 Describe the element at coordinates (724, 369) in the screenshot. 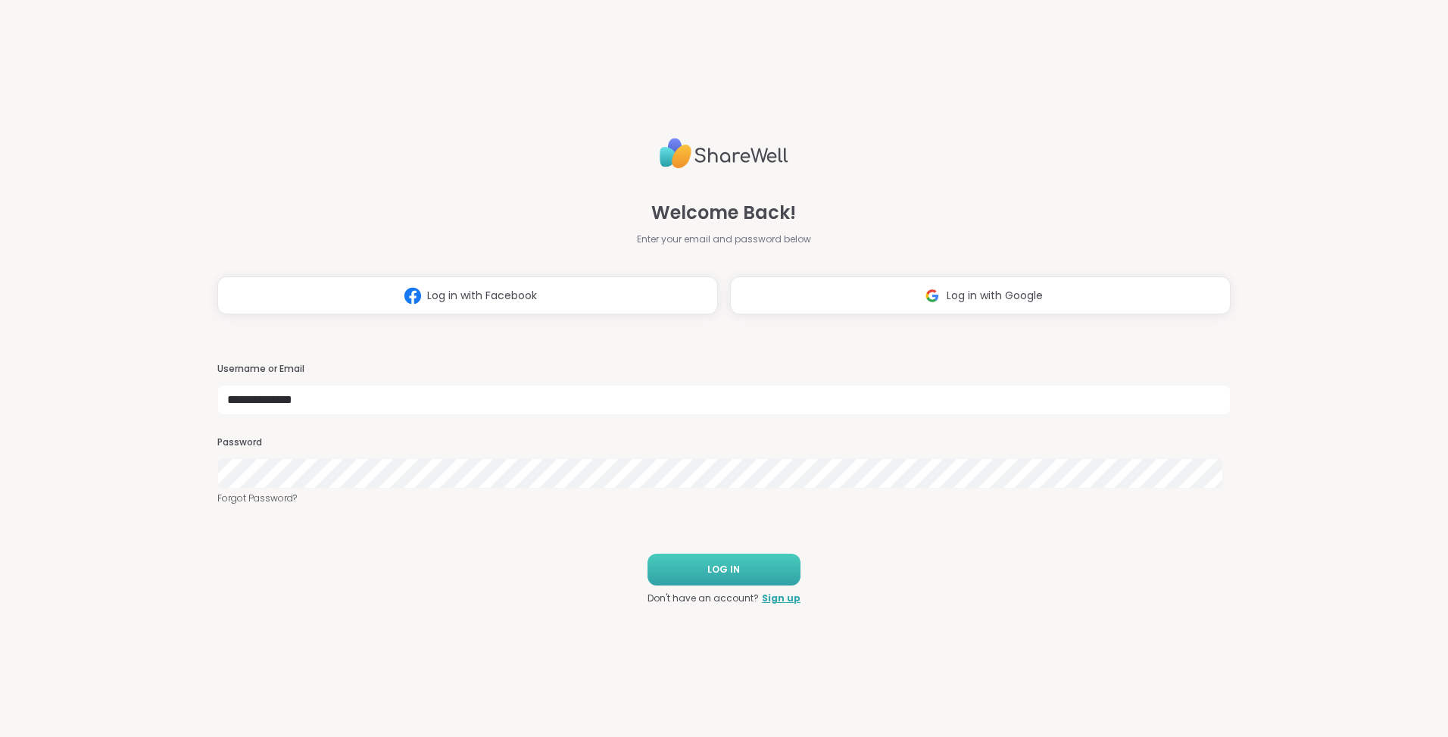

I see `h3: Username or Email` at that location.